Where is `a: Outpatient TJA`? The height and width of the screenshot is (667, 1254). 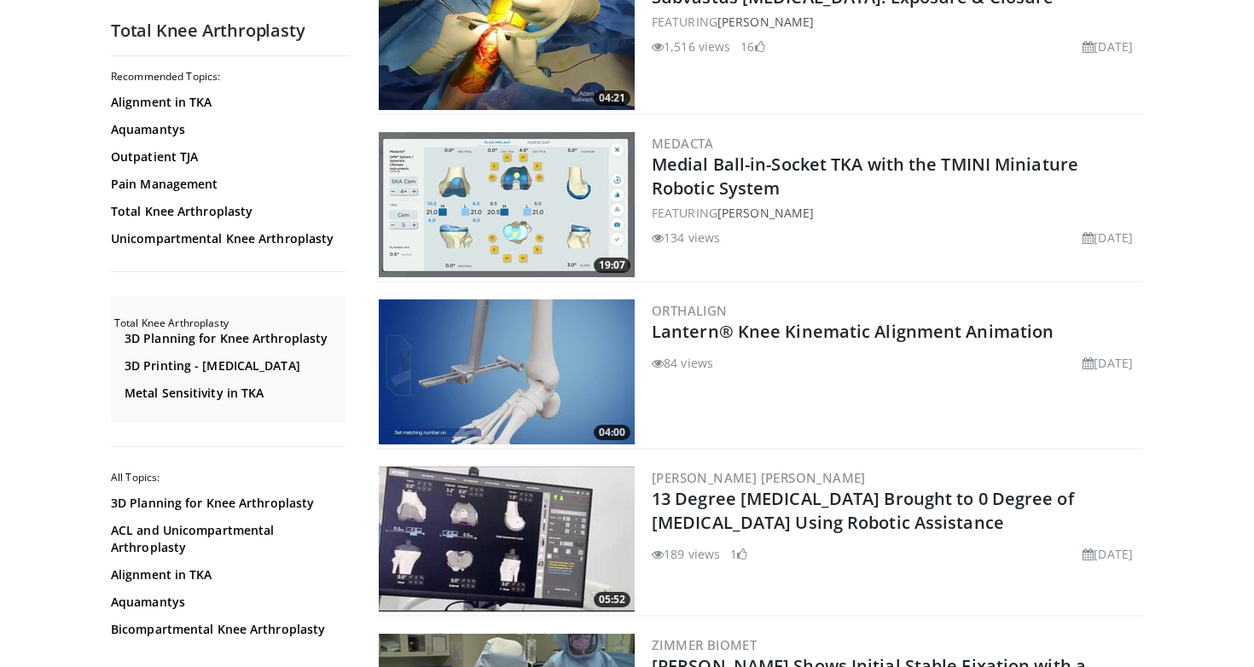
a: Outpatient TJA is located at coordinates (226, 157).